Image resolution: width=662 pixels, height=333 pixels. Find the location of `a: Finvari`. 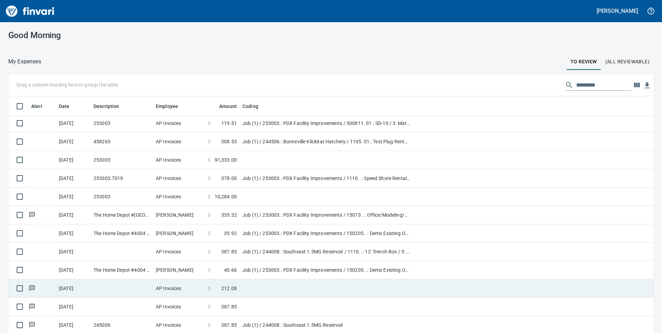

a: Finvari is located at coordinates (30, 11).